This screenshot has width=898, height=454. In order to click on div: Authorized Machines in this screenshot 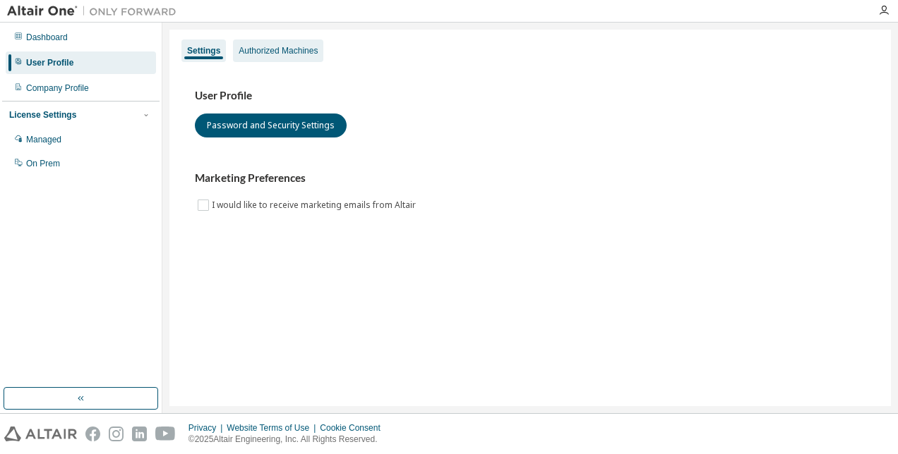, I will do `click(278, 51)`.